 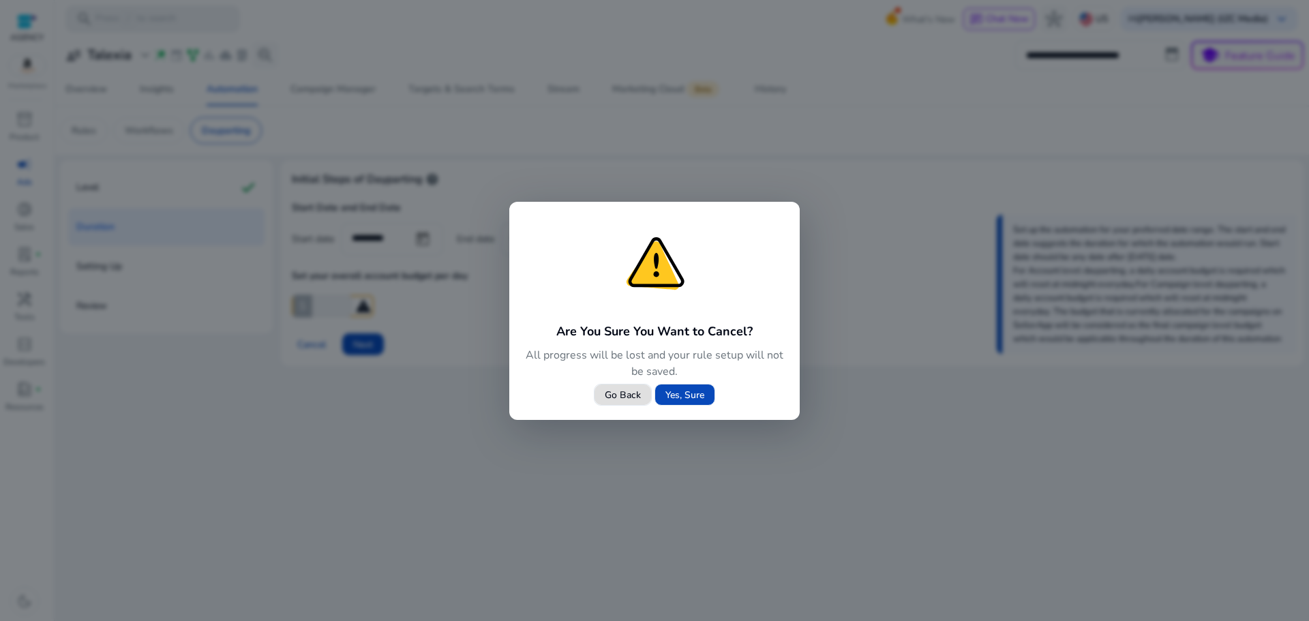 What do you see at coordinates (622, 395) in the screenshot?
I see `button: Go Back` at bounding box center [622, 395].